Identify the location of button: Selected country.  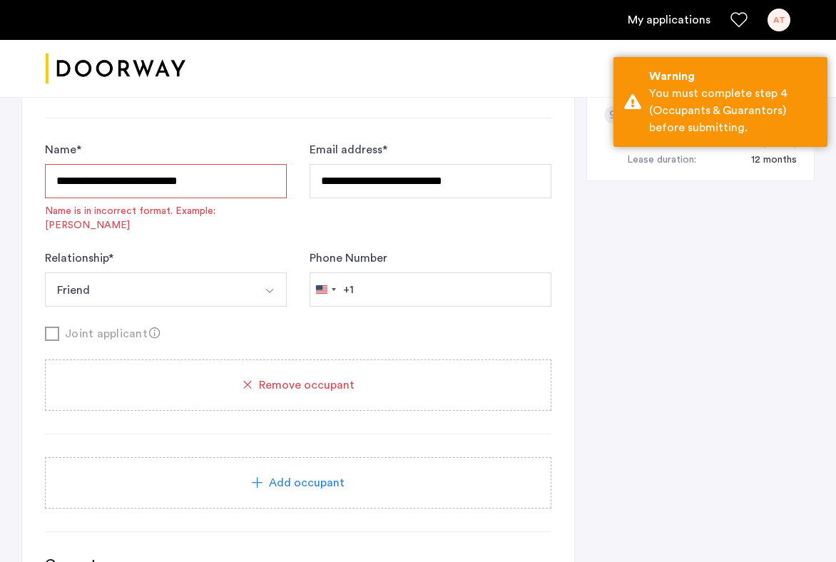
(332, 290).